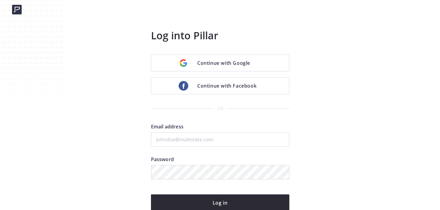  Describe the element at coordinates (220, 109) in the screenshot. I see `span: or` at that location.